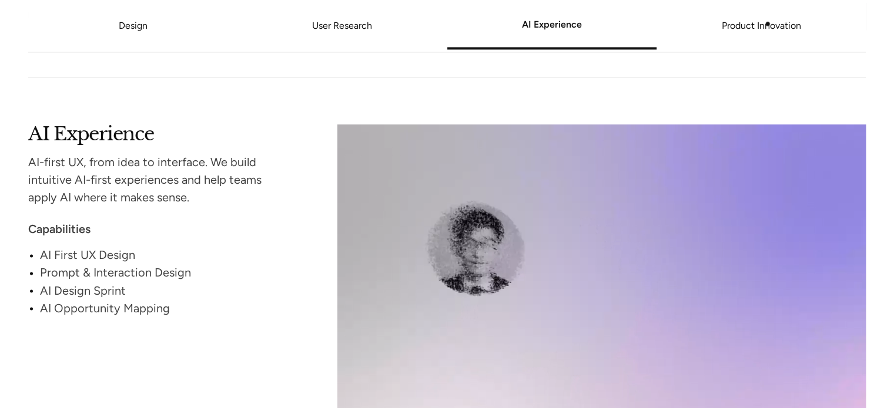  Describe the element at coordinates (761, 26) in the screenshot. I see `a: Product Innovation` at that location.